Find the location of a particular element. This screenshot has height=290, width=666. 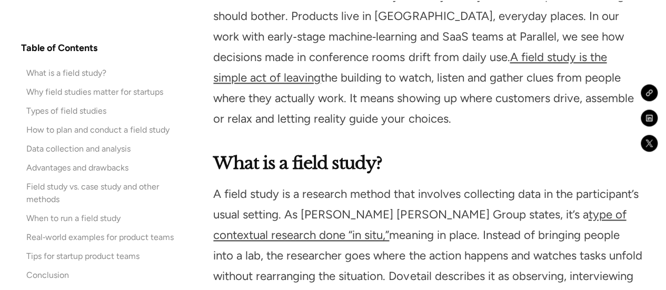

h4: Table of Contents is located at coordinates (59, 48).